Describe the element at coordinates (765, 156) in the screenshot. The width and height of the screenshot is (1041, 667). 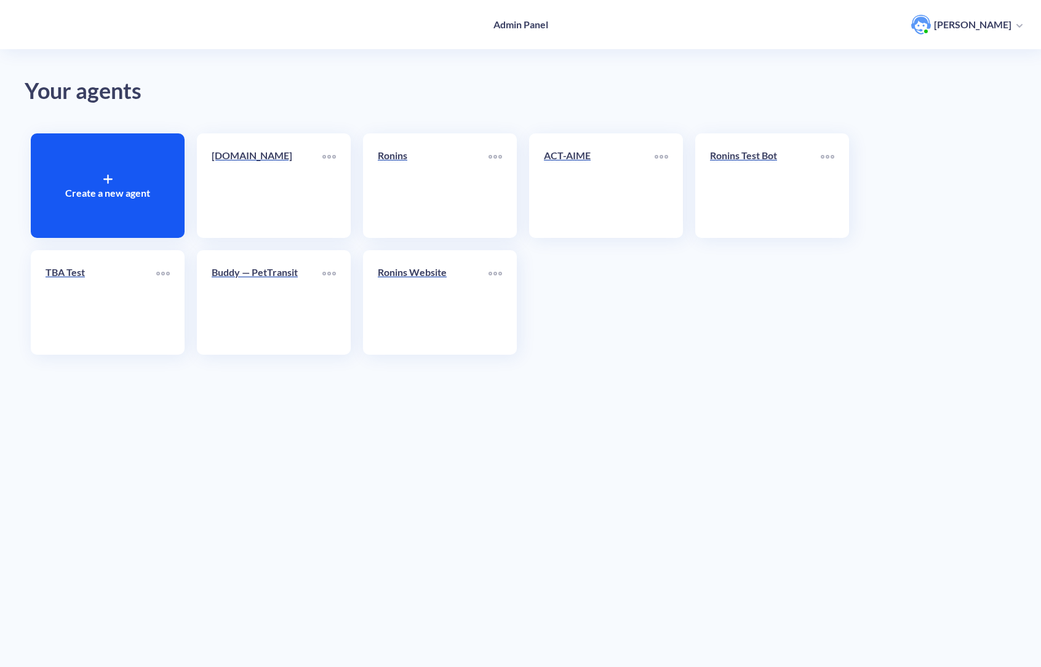
I see `p: Ronins Test Bot` at that location.